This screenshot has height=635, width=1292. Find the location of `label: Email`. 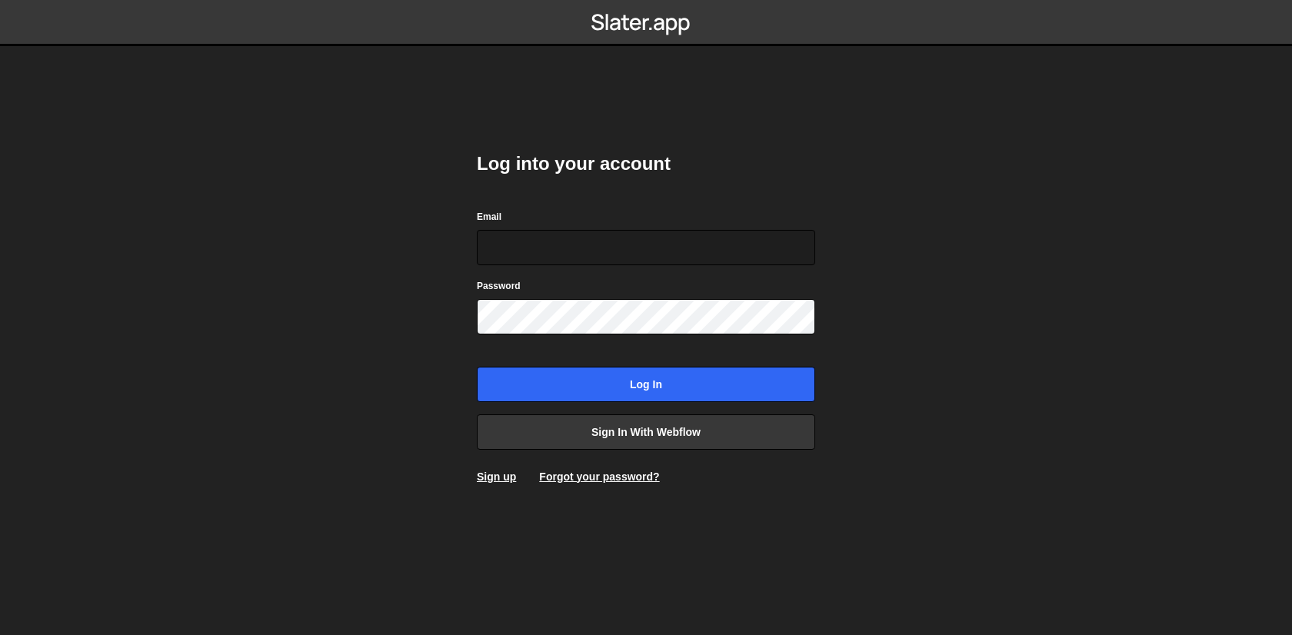

label: Email is located at coordinates (489, 217).